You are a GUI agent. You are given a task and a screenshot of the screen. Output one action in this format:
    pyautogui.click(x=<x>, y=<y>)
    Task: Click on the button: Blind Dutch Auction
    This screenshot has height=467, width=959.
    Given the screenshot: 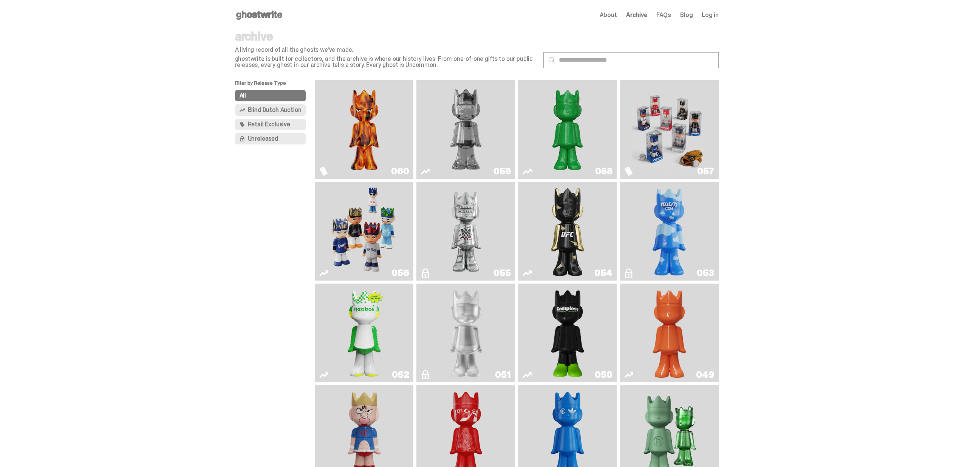 What is the action you would take?
    pyautogui.click(x=271, y=110)
    